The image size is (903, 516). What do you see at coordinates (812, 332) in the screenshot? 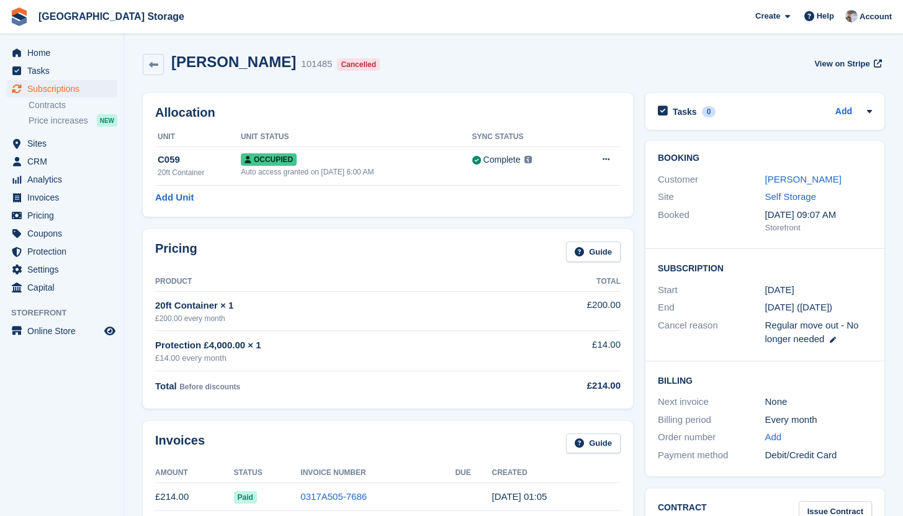
I see `span: Regular move out - No longer needed` at bounding box center [812, 332].